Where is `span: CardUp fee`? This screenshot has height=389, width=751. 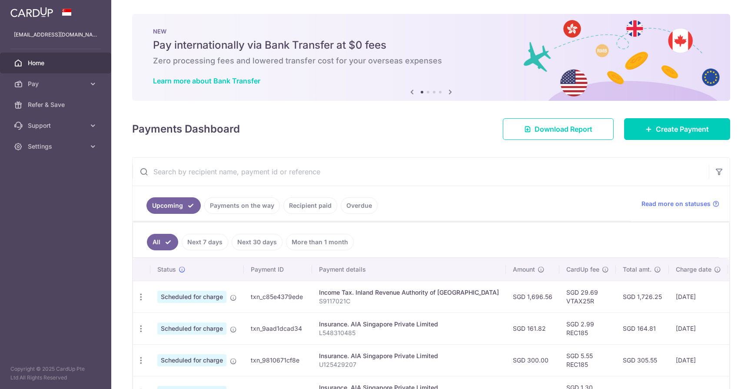
span: CardUp fee is located at coordinates (583, 269).